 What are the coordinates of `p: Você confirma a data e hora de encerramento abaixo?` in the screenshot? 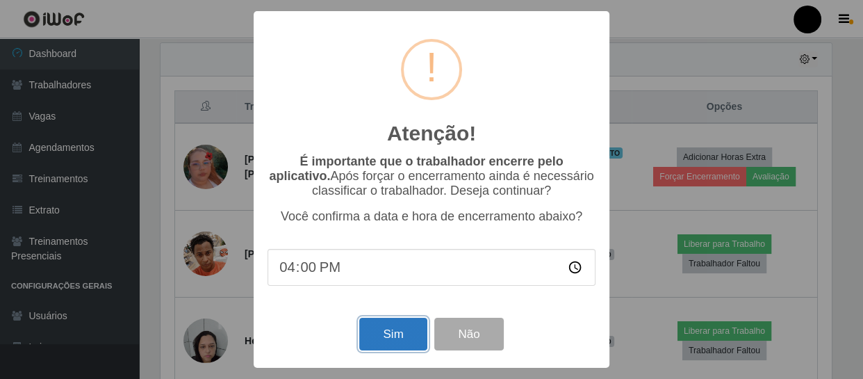 It's located at (432, 216).